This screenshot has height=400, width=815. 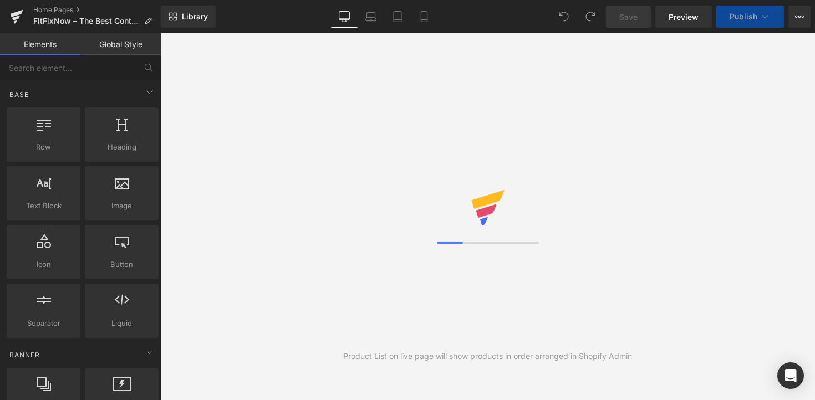 I want to click on span: Icon, so click(x=43, y=265).